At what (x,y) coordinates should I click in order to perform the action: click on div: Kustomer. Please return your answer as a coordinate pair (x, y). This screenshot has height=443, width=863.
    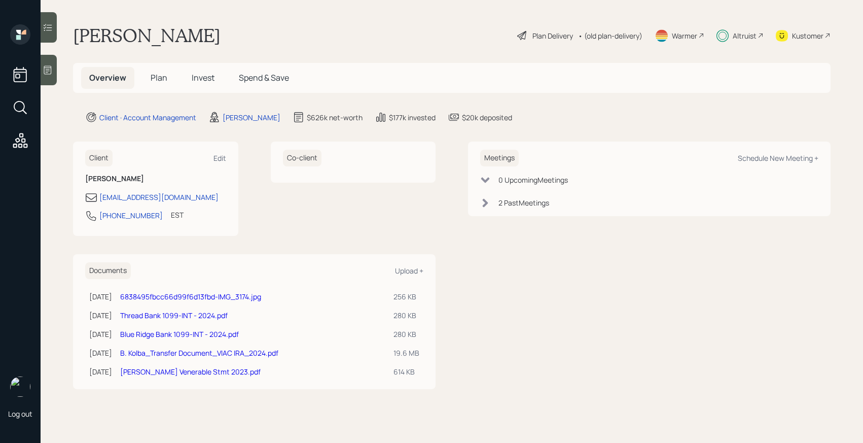
    Looking at the image, I should click on (808, 36).